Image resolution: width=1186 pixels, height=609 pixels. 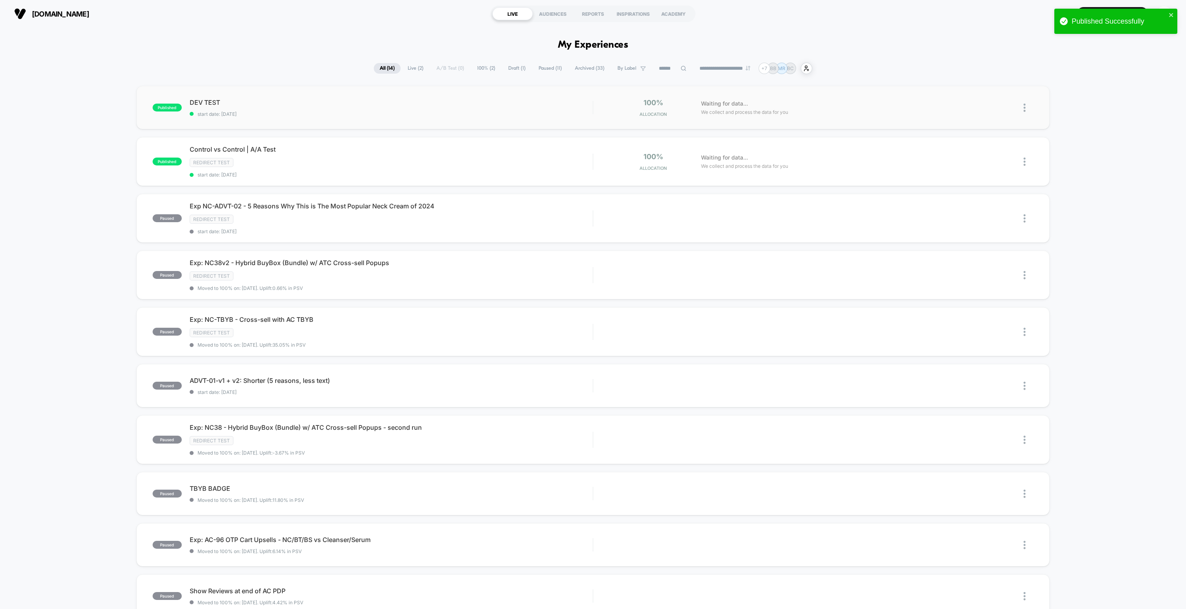 I want to click on span: By Label, so click(x=627, y=68).